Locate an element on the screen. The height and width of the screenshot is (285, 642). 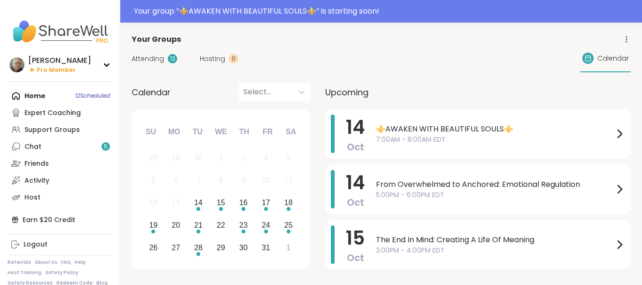
span: Pro Member is located at coordinates (56, 70).